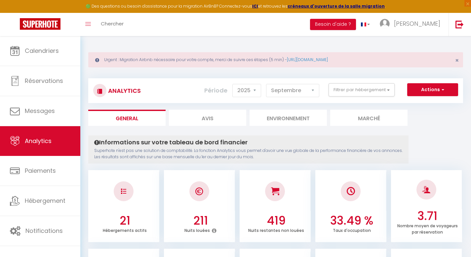 The height and width of the screenshot is (257, 471). I want to click on p: Nuits louées, so click(197, 230).